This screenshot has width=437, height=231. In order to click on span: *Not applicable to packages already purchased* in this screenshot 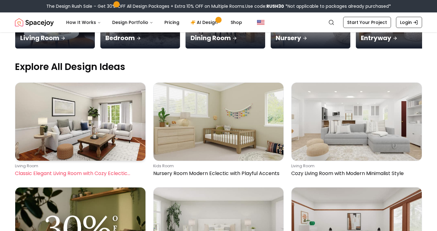, I will do `click(337, 6)`.